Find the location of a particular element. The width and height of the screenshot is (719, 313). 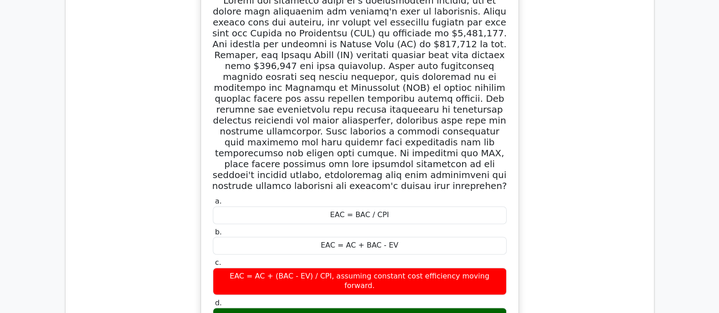

span: b. is located at coordinates (218, 232).